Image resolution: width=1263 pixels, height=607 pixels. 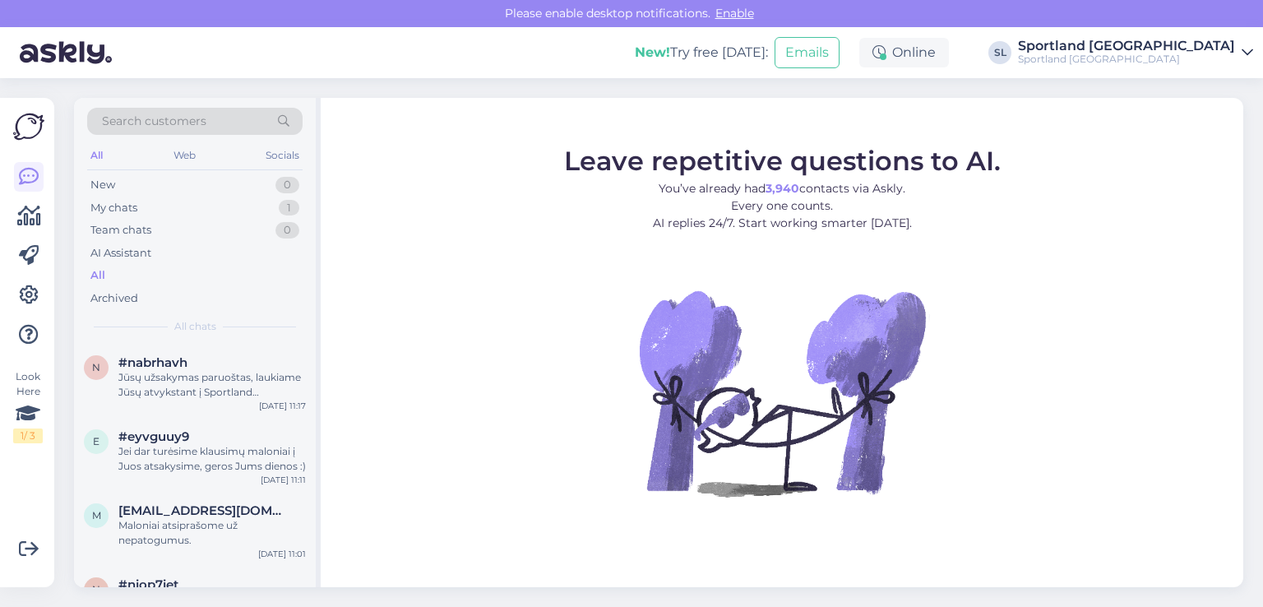 I want to click on button: Emails, so click(x=806, y=53).